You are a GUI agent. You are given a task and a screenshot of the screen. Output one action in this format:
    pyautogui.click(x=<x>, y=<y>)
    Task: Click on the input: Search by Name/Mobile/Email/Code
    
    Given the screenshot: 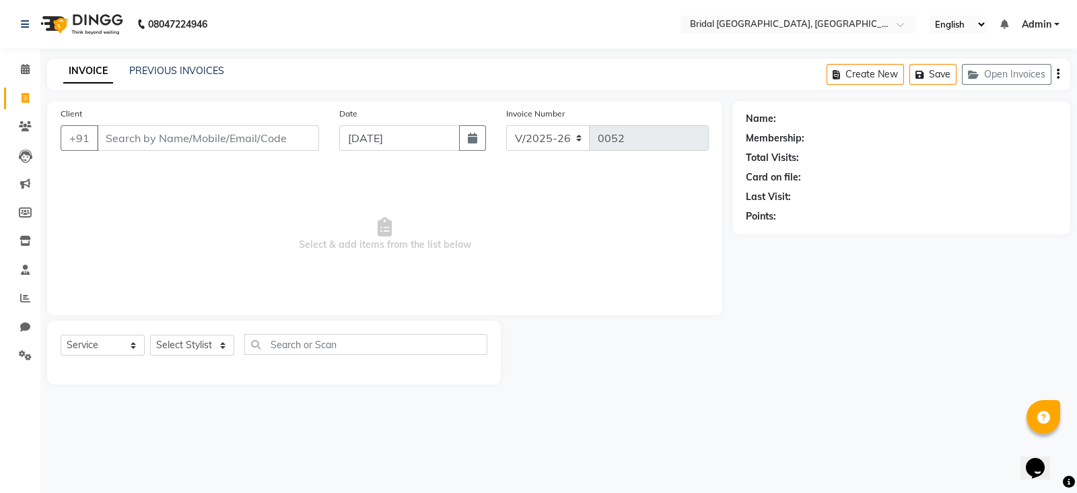 What is the action you would take?
    pyautogui.click(x=208, y=138)
    